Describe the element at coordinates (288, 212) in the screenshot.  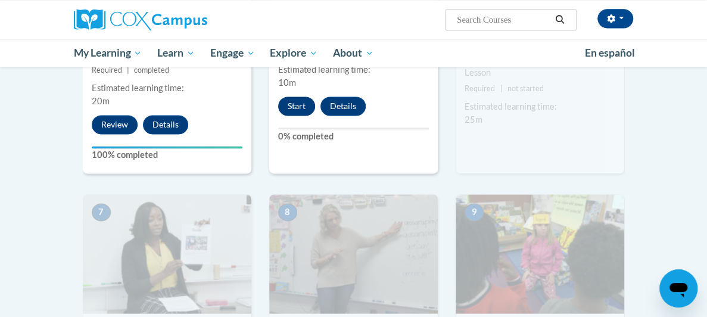
I see `span: 8` at that location.